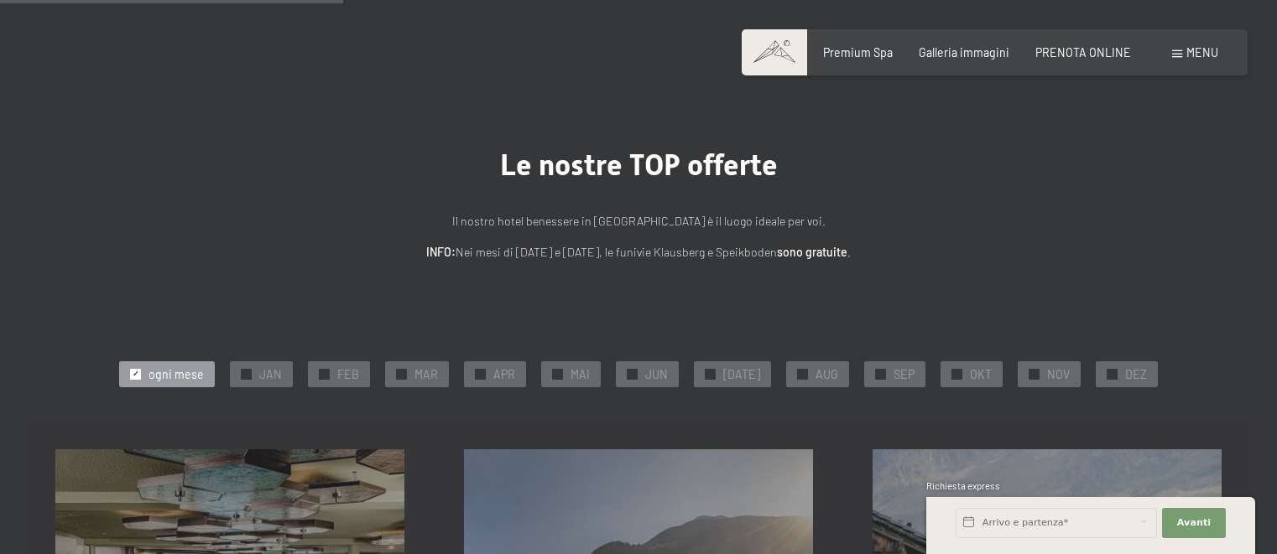 The width and height of the screenshot is (1277, 554). I want to click on span: Avanti, so click(1194, 523).